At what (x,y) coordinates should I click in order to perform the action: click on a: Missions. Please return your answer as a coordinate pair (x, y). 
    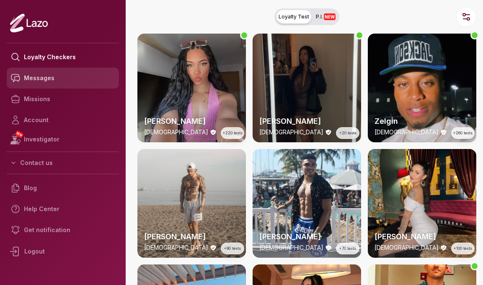
    Looking at the image, I should click on (63, 99).